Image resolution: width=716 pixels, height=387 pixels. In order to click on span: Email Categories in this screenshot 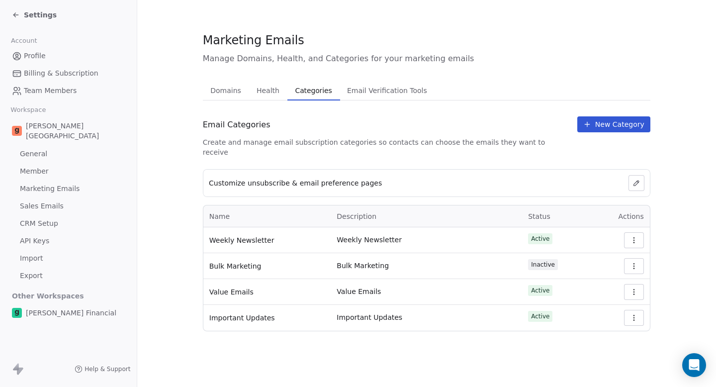, I will do `click(237, 125)`.